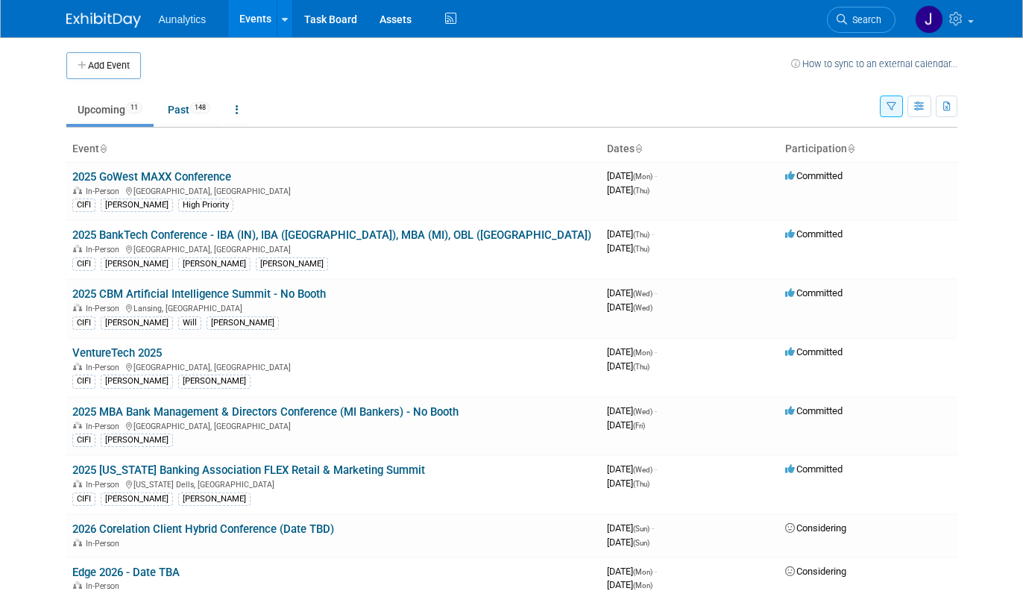  Describe the element at coordinates (206, 205) in the screenshot. I see `div: High Priority` at that location.